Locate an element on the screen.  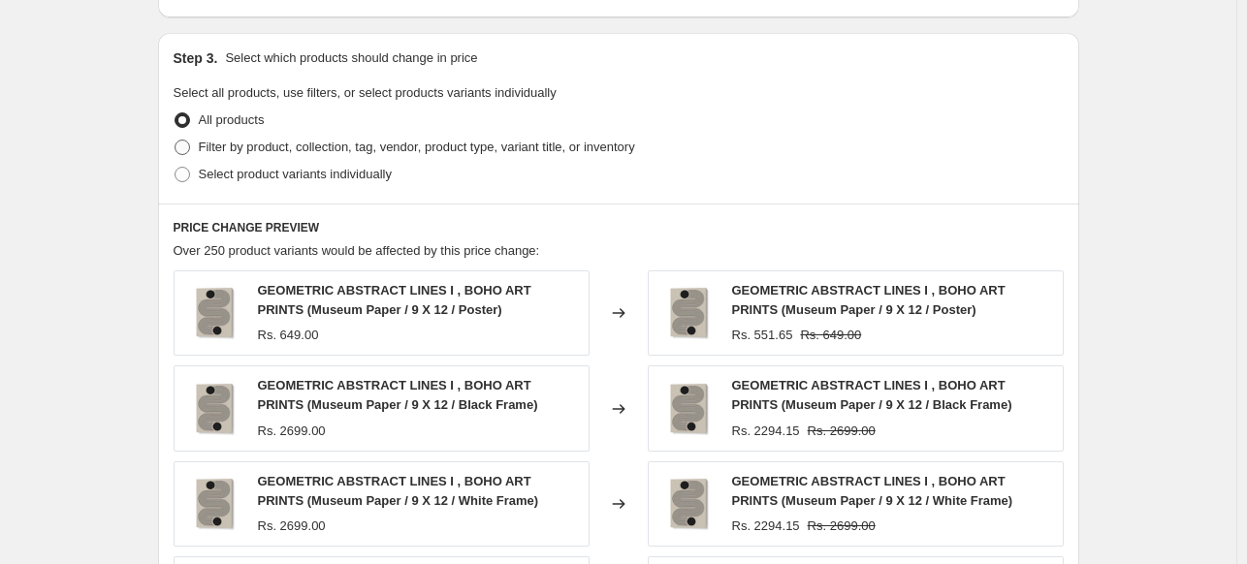
div: Rs. 551.65 is located at coordinates (762, 335).